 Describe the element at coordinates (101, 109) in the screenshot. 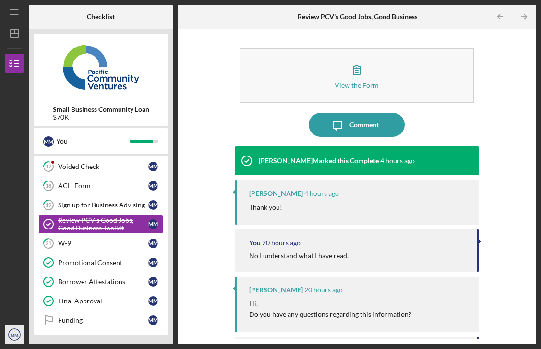

I see `b: Small Business Community Loan` at that location.